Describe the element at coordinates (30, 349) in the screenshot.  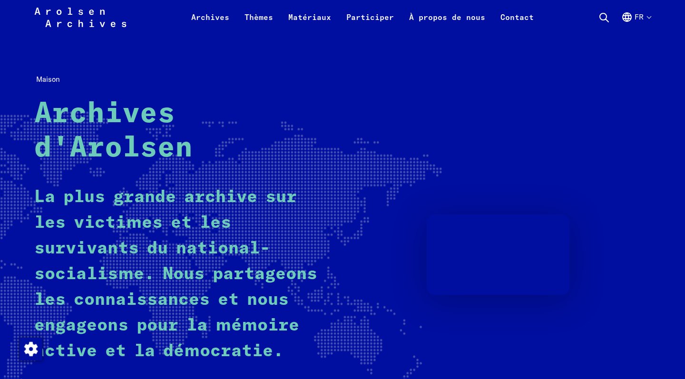
I see `div: Modifier le consentement` at that location.